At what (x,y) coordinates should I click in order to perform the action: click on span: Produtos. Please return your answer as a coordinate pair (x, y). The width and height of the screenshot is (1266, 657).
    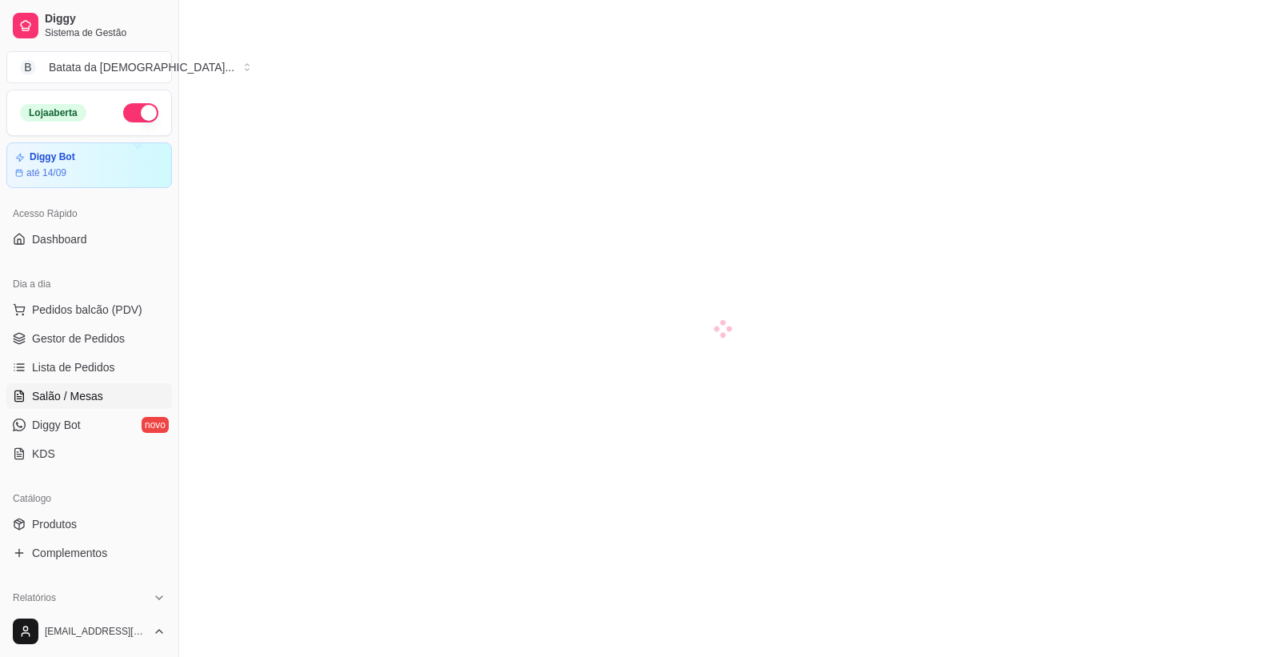
    Looking at the image, I should click on (54, 524).